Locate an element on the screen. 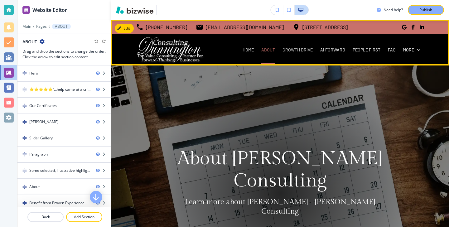 The height and width of the screenshot is (227, 449). p: Main is located at coordinates (27, 26).